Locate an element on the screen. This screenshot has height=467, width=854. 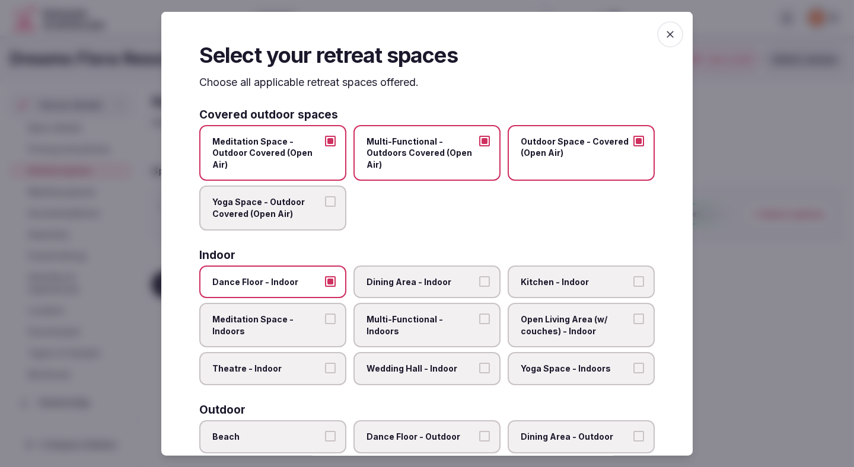
button: Multi-Functional - Outdoors Covered (Open Air) is located at coordinates (484, 141).